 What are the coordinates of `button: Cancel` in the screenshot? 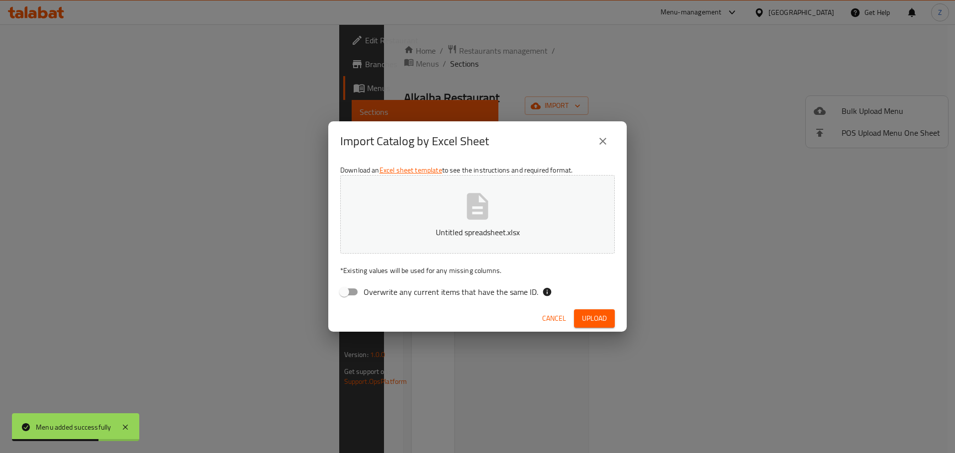 It's located at (554, 318).